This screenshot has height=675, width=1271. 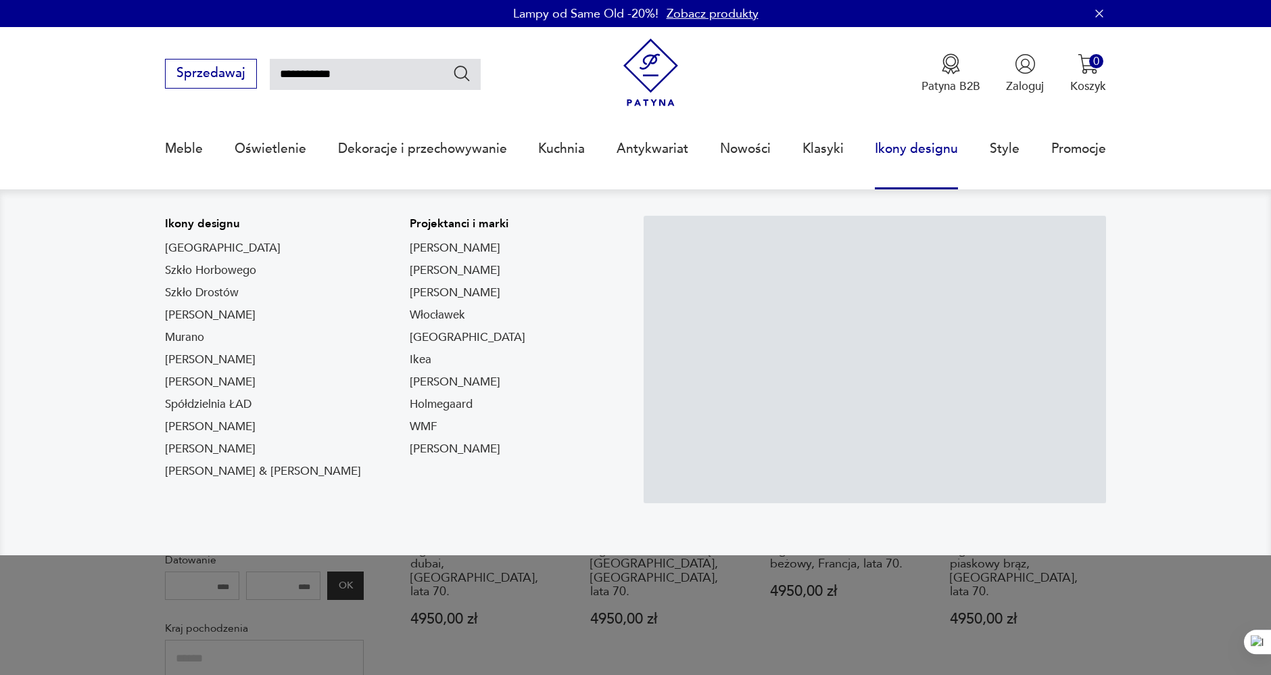 What do you see at coordinates (423, 427) in the screenshot?
I see `a: WMF` at bounding box center [423, 427].